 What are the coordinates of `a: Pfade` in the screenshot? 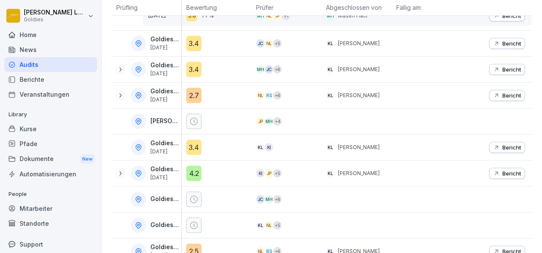 It's located at (51, 144).